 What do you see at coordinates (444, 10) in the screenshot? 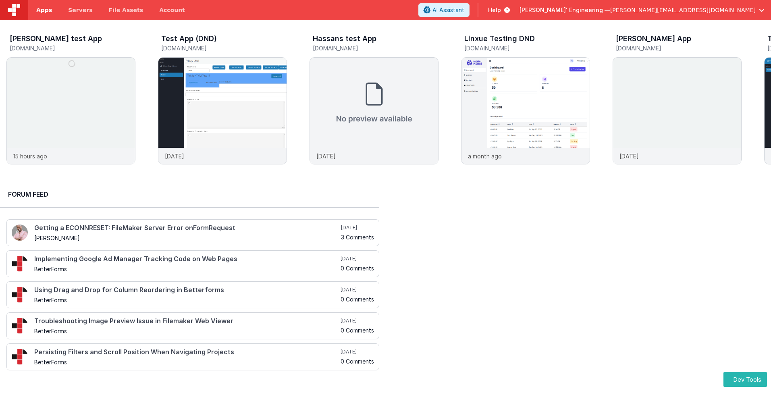
I see `button: AI Assistant` at bounding box center [444, 10].